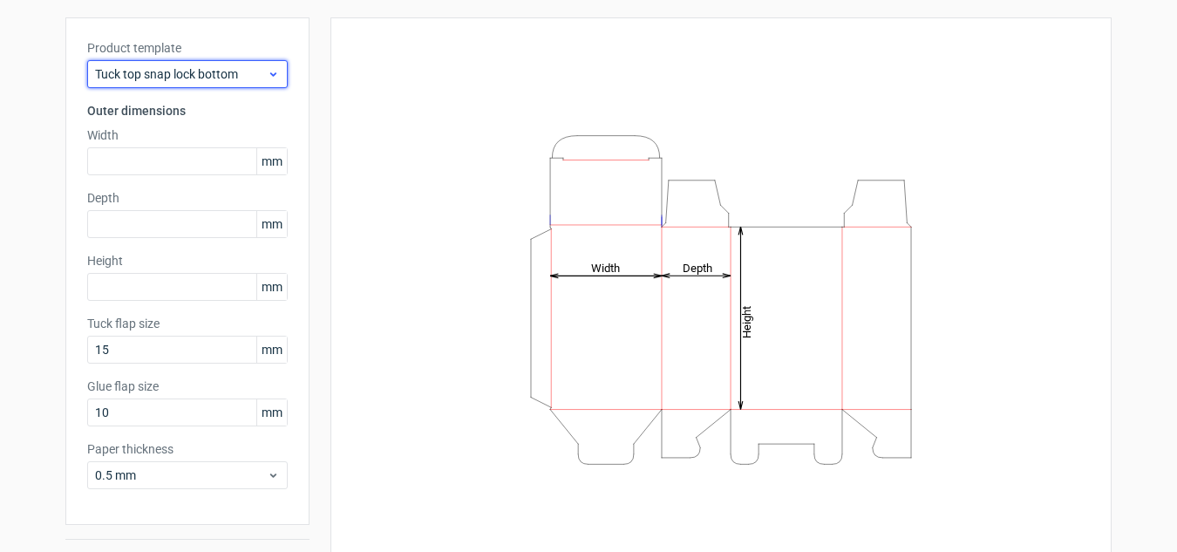 This screenshot has width=1177, height=552. What do you see at coordinates (188, 198) in the screenshot?
I see `label: Depth` at bounding box center [188, 198].